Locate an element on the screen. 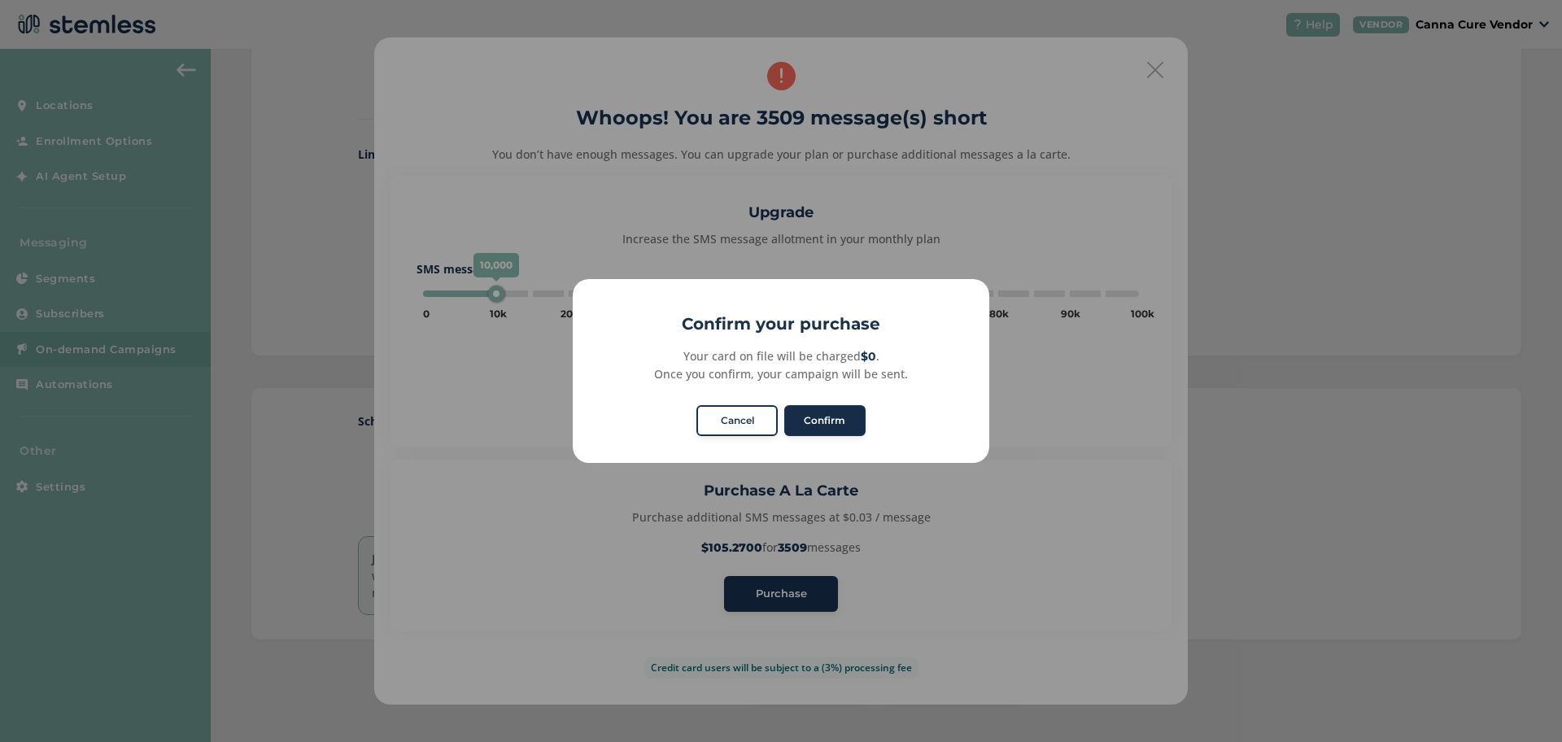  button: Confirm is located at coordinates (825, 421).